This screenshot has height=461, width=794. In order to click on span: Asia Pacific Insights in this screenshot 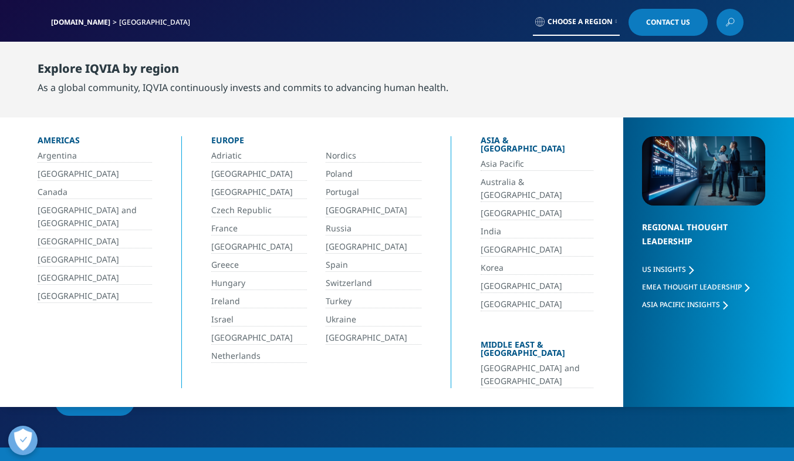, I will do `click(681, 304)`.